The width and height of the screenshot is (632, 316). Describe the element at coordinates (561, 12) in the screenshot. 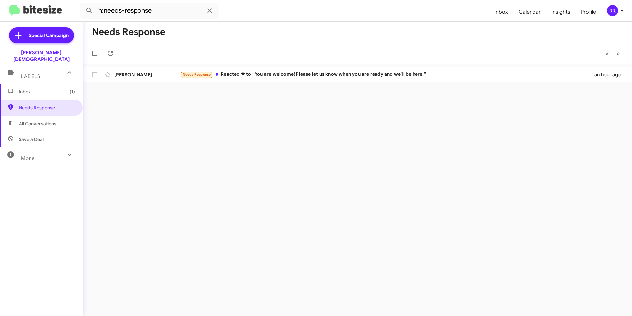

I see `a: Insights` at that location.